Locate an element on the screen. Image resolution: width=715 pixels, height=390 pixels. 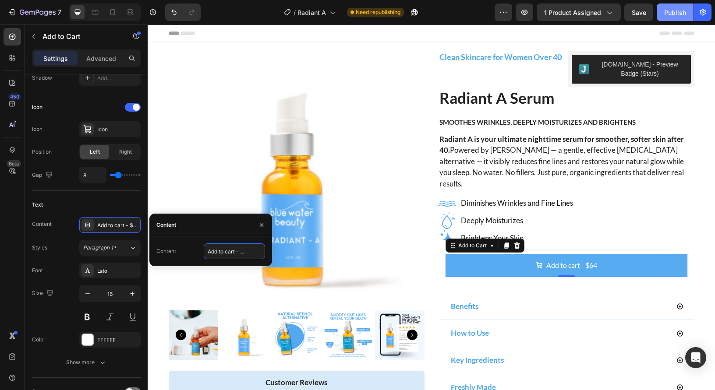
div: Gap is located at coordinates (43, 175).